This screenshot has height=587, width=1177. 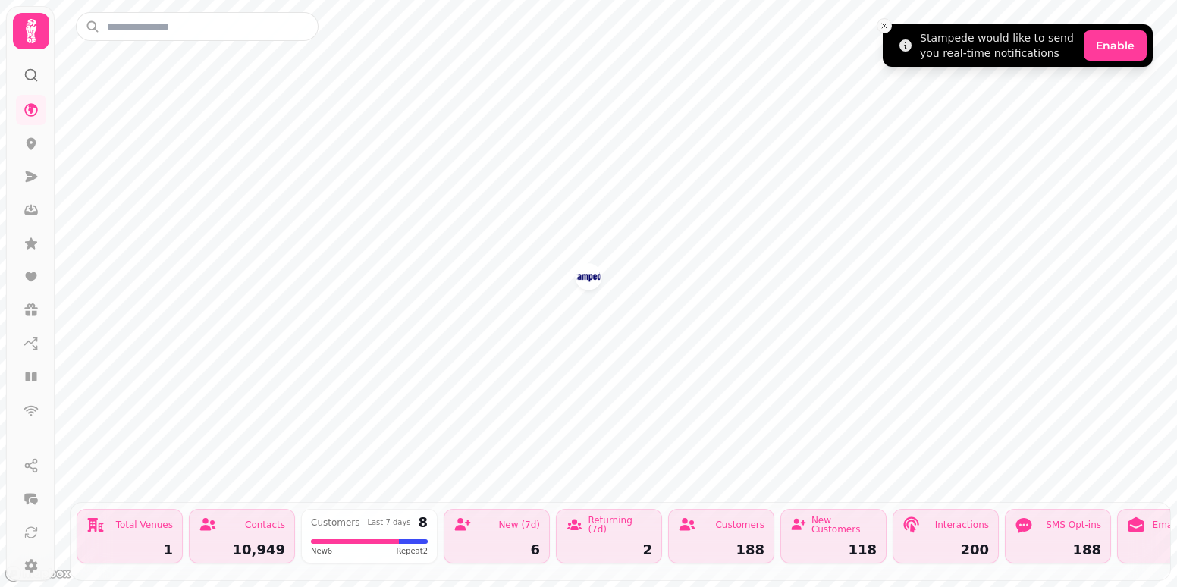 I want to click on div: 6, so click(x=497, y=550).